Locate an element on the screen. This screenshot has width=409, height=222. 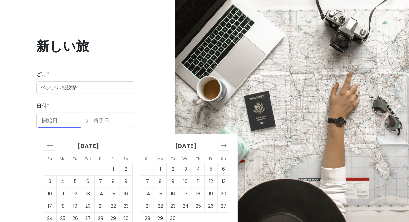
div: Move backward to switch to the previous month. is located at coordinates (50, 145).